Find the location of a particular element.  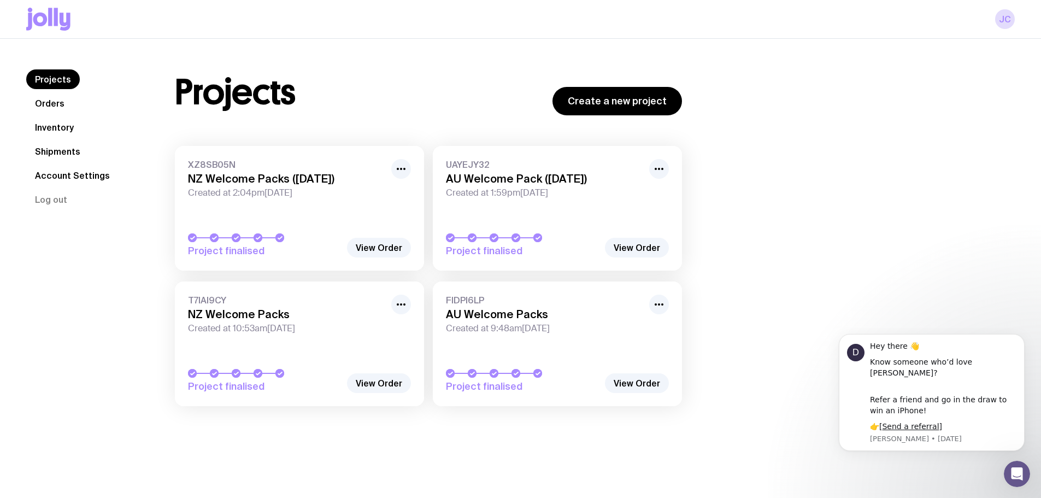

a: Account Settings is located at coordinates (72, 175).